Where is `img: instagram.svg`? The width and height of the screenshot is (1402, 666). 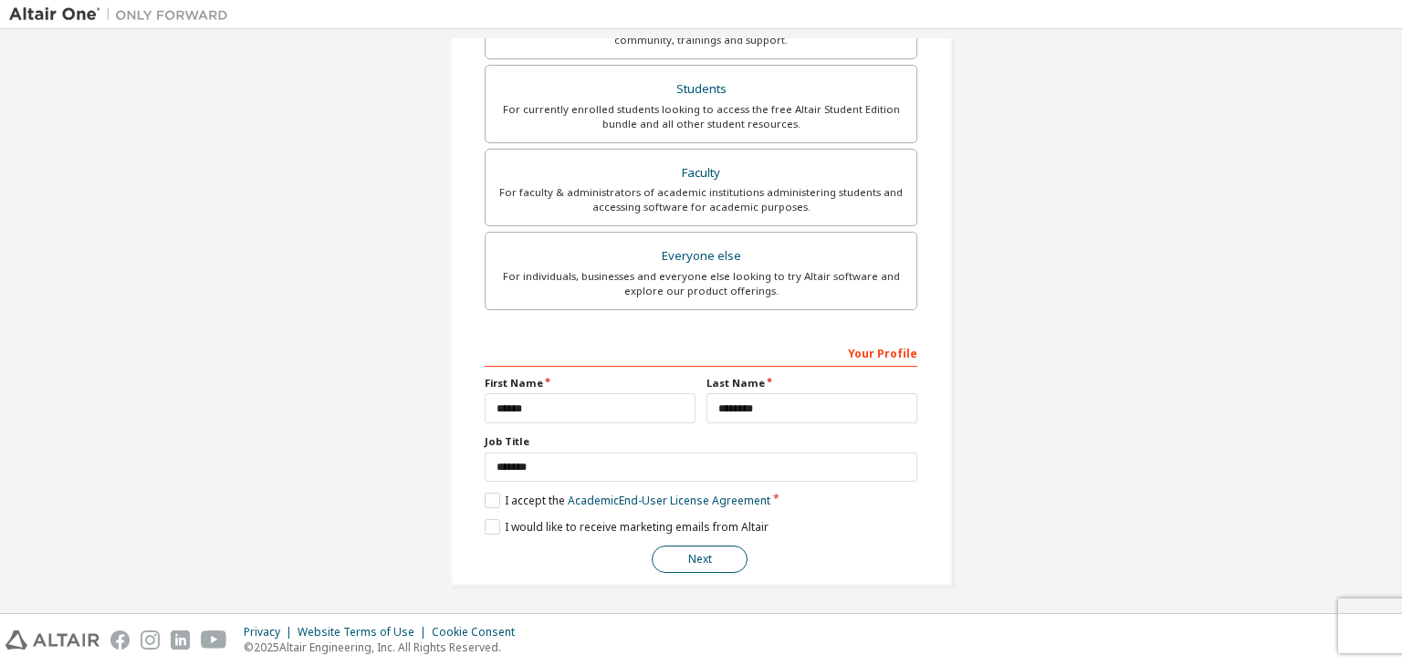 img: instagram.svg is located at coordinates (150, 640).